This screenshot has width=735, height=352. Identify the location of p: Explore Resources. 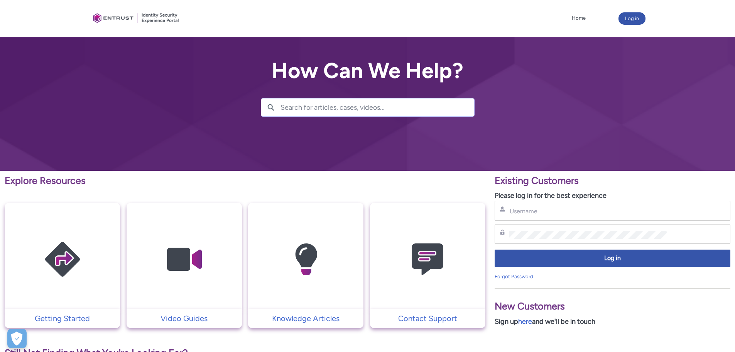
(245, 181).